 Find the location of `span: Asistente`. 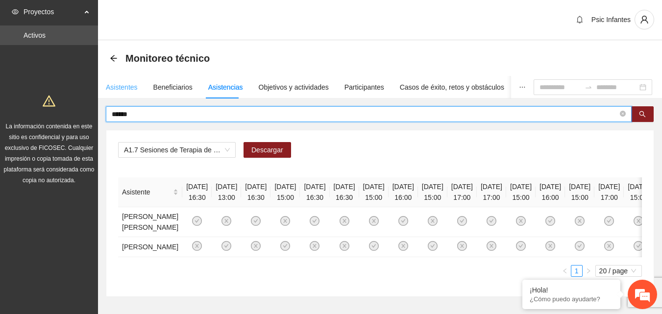

span: Asistente is located at coordinates (146, 192).